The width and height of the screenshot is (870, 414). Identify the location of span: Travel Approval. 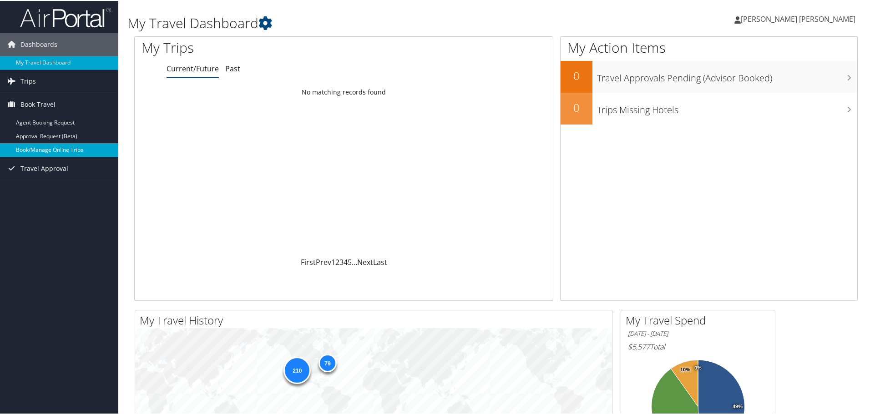
(44, 168).